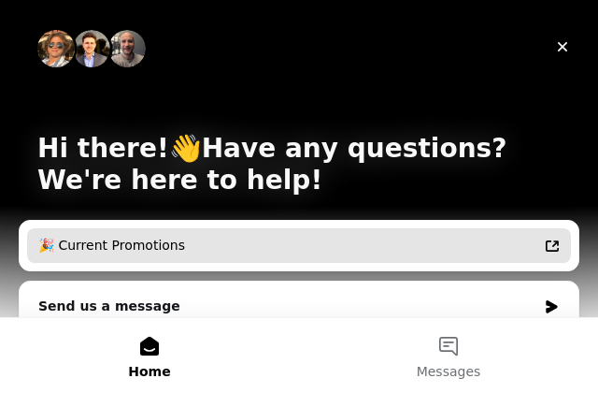 This screenshot has height=393, width=598. Describe the element at coordinates (449, 355) in the screenshot. I see `button: Messages` at that location.